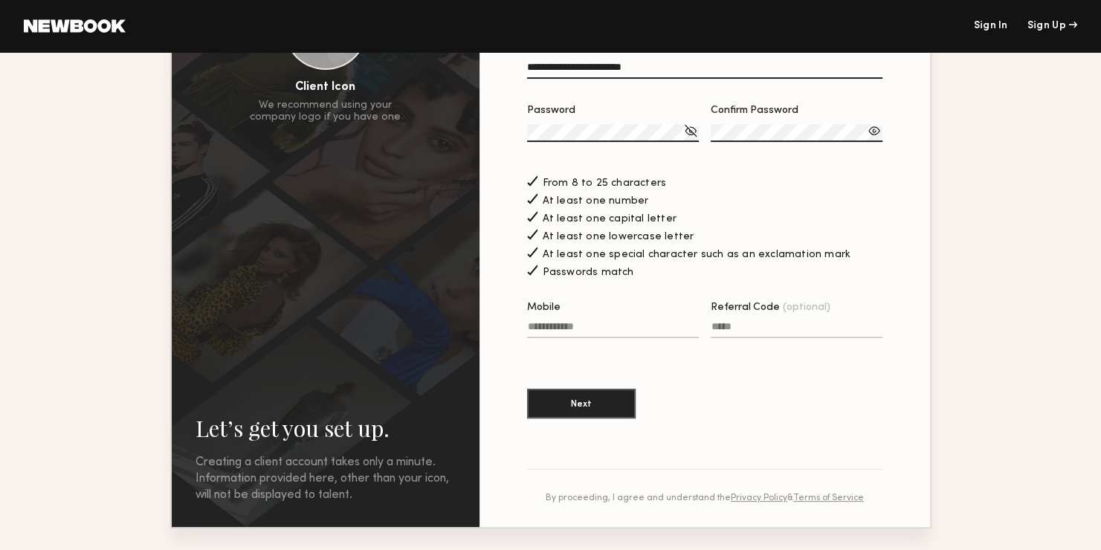  What do you see at coordinates (613, 133) in the screenshot?
I see `input: Password` at bounding box center [613, 133].